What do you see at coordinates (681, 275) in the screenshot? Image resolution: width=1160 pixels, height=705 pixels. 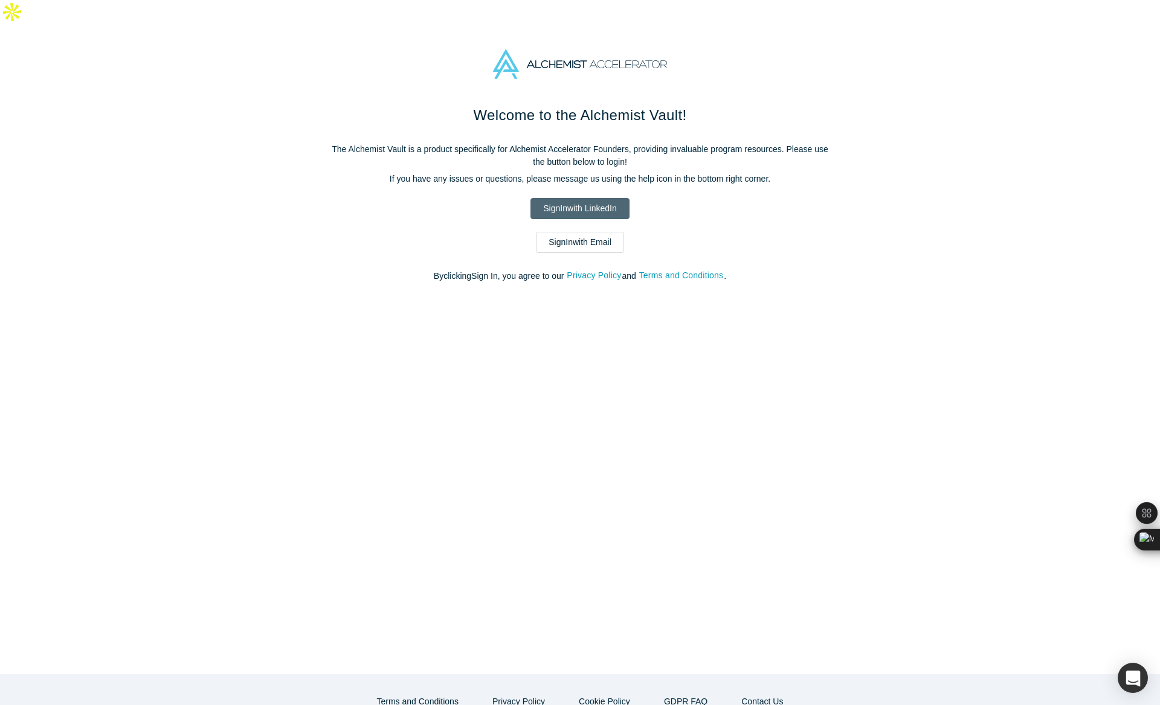 I see `button: Terms and Conditions` at bounding box center [681, 275].